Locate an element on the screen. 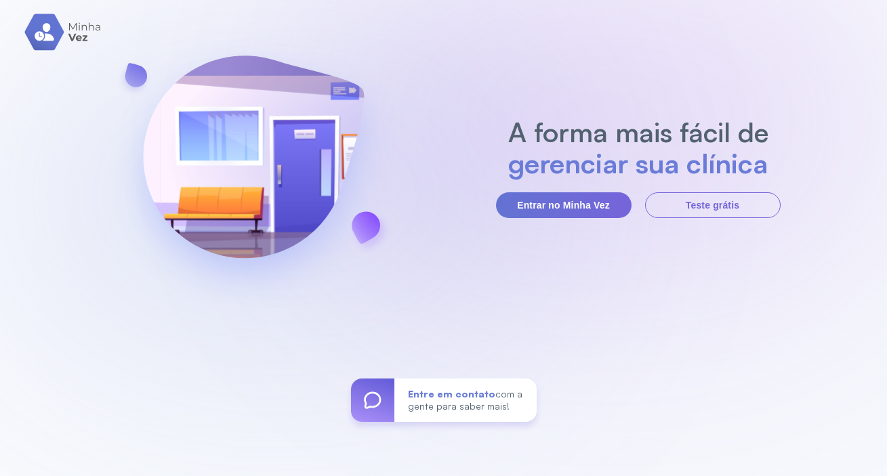 The width and height of the screenshot is (887, 476). a: Entre em contatocom a gente para saber mais! is located at coordinates (444, 401).